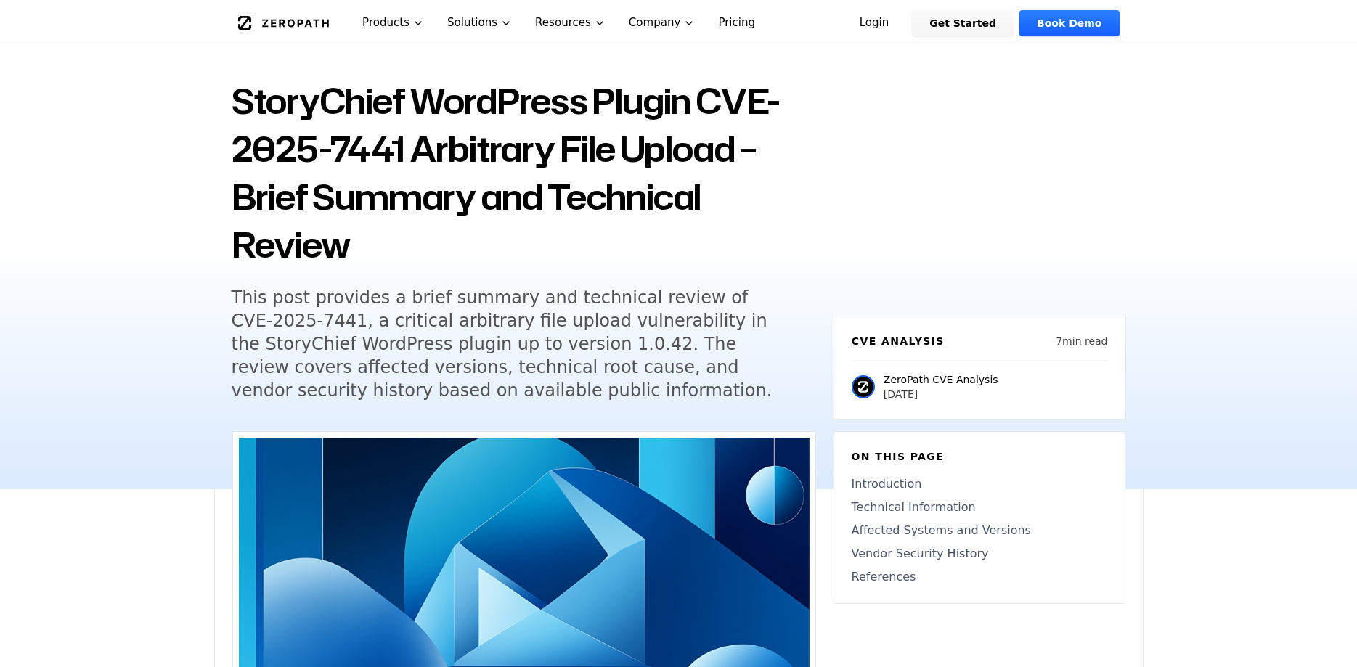 This screenshot has width=1357, height=667. Describe the element at coordinates (941, 380) in the screenshot. I see `p: ZeroPath CVE Analysis` at that location.